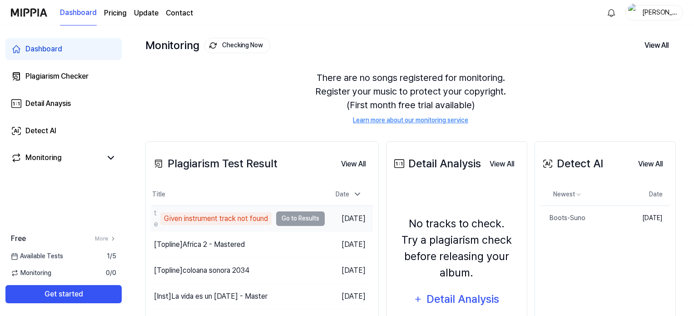  What do you see at coordinates (457, 248) in the screenshot?
I see `div: No tracks to check. Try a plagiarism check before releasing your album.` at bounding box center [457, 248].